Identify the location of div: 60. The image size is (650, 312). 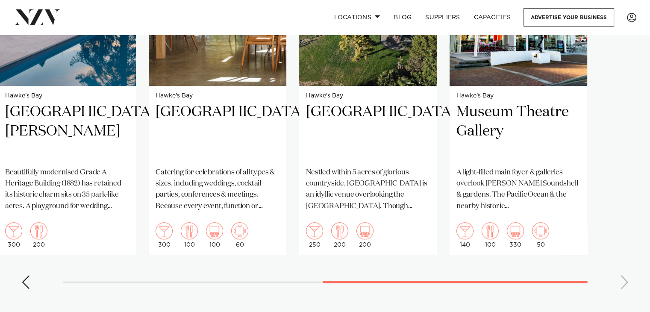
(240, 235).